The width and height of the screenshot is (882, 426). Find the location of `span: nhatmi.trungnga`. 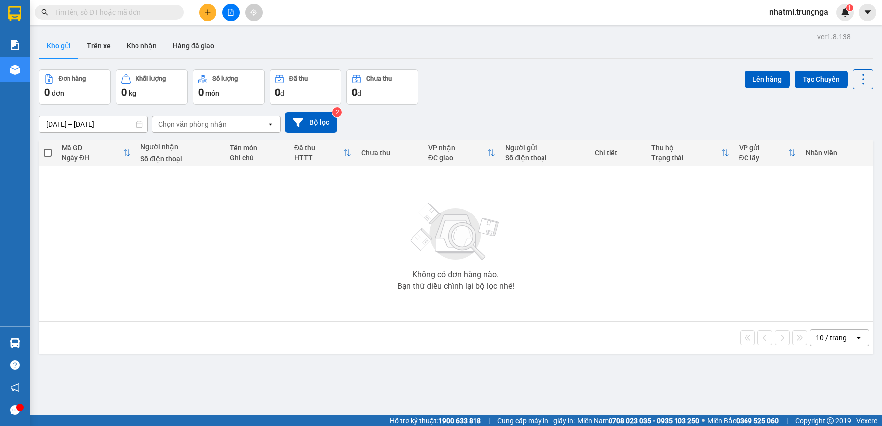

span: nhatmi.trungnga is located at coordinates (799, 12).